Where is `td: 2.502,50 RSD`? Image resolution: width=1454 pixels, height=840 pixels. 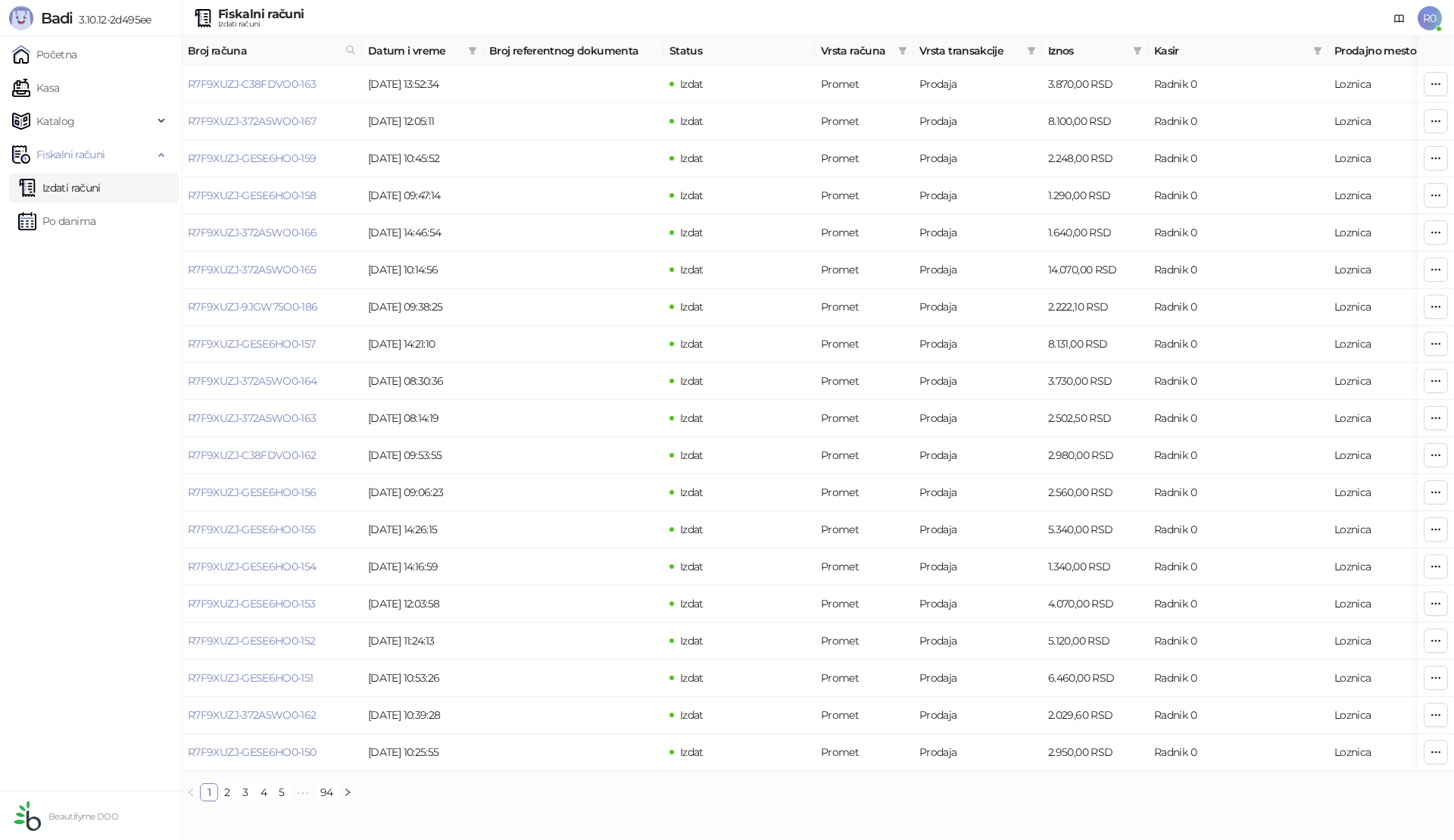 td: 2.502,50 RSD is located at coordinates (1095, 418).